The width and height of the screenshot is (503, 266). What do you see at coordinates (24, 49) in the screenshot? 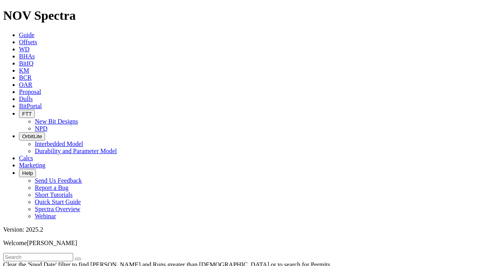
I see `a: WD` at bounding box center [24, 49].